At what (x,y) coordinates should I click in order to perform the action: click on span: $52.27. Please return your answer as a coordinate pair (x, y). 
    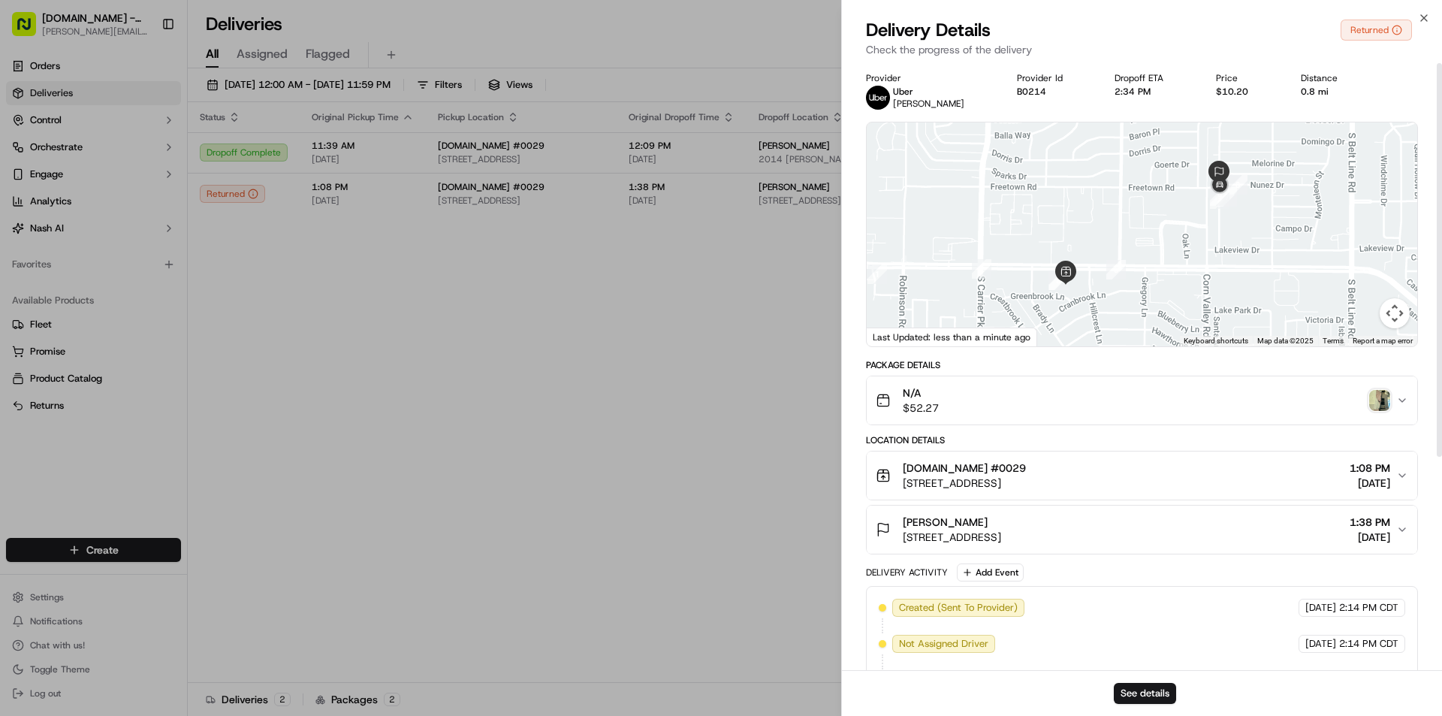
    Looking at the image, I should click on (921, 408).